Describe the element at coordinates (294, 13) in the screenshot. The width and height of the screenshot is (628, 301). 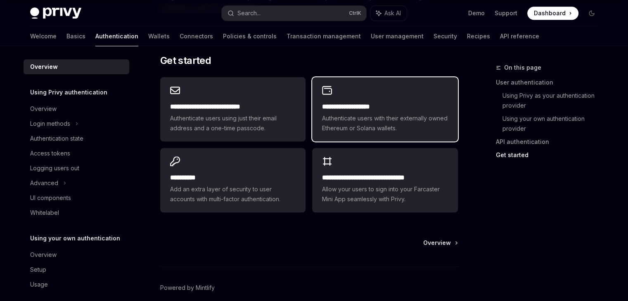
I see `button: Search...CtrlK` at that location.